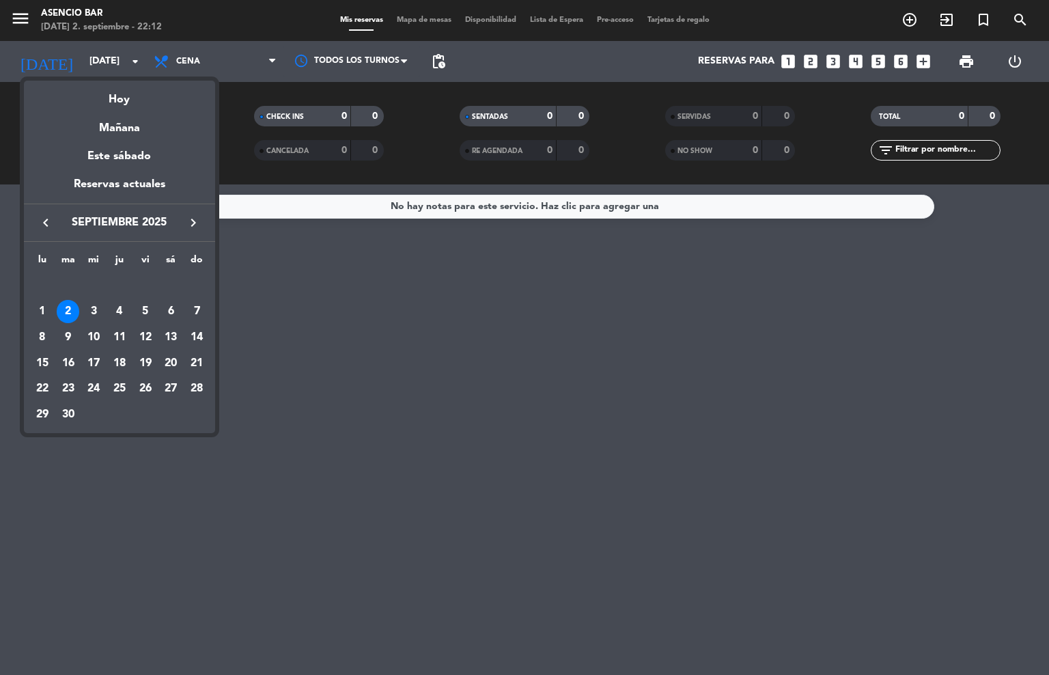 The image size is (1049, 675). Describe the element at coordinates (145, 389) in the screenshot. I see `td: 26 de septiembre de 2025` at that location.